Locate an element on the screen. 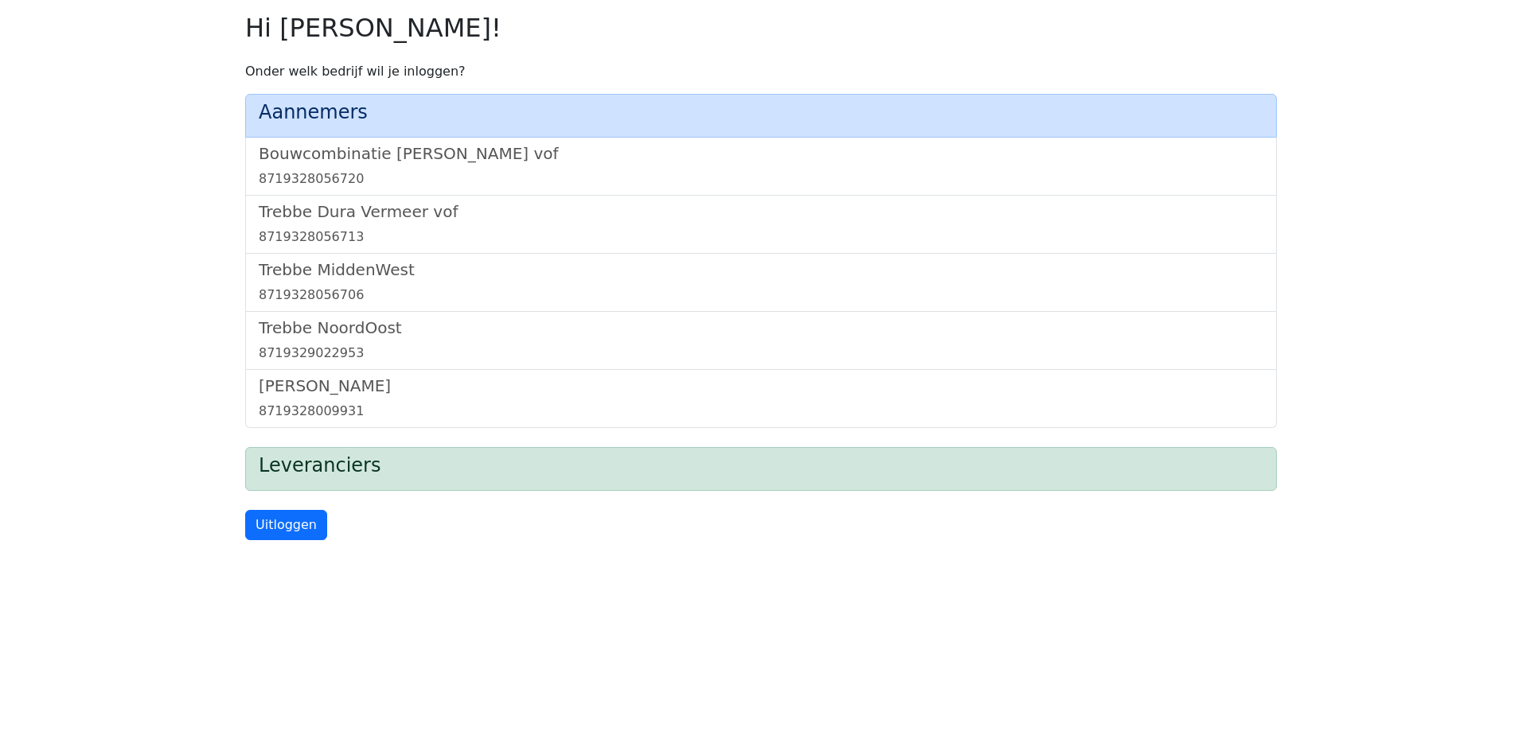  h5: Trebbe Dura Vermeer vof is located at coordinates (761, 212).